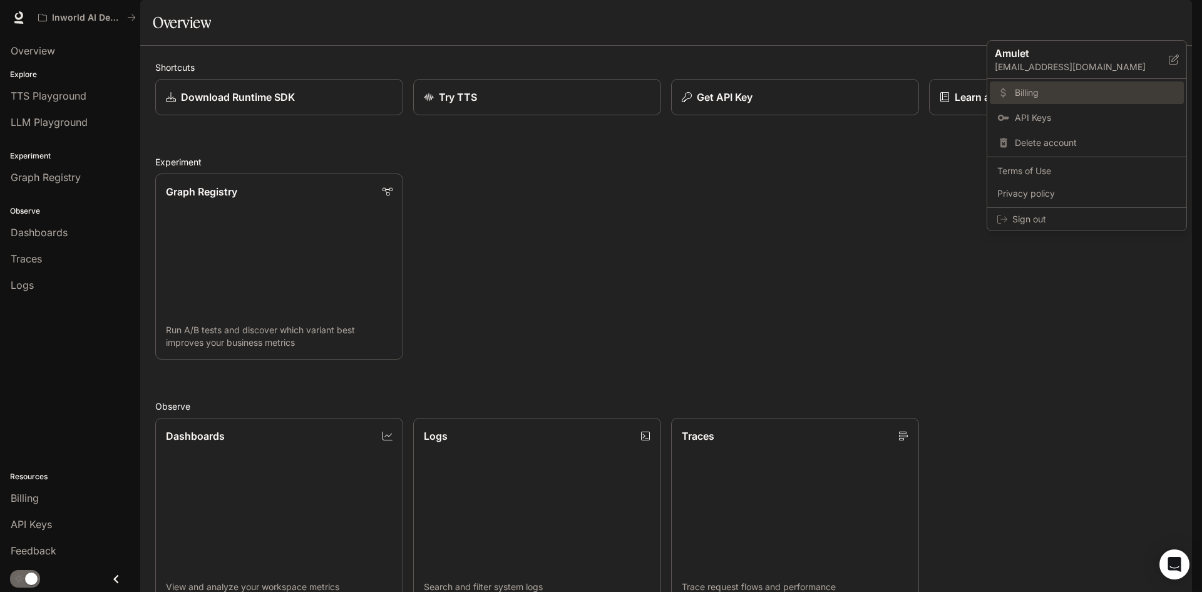  Describe the element at coordinates (1072, 53) in the screenshot. I see `p: Amulet` at that location.